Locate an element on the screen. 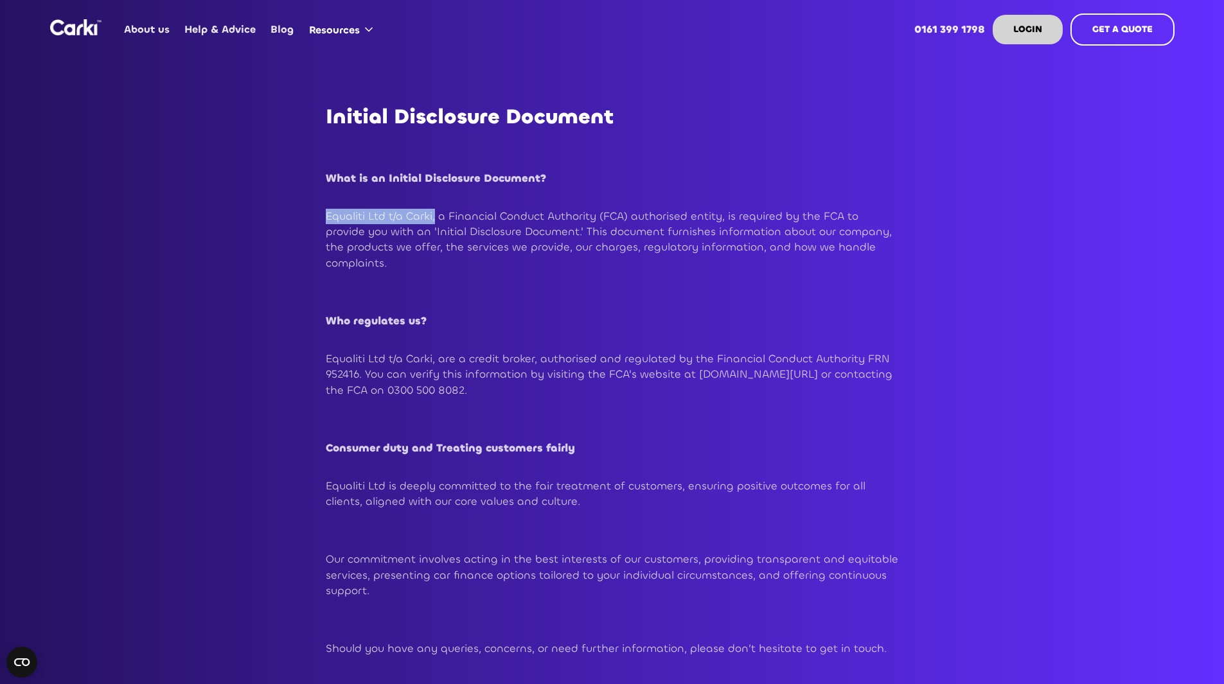  a: 0161 399 1798 is located at coordinates (949, 30).